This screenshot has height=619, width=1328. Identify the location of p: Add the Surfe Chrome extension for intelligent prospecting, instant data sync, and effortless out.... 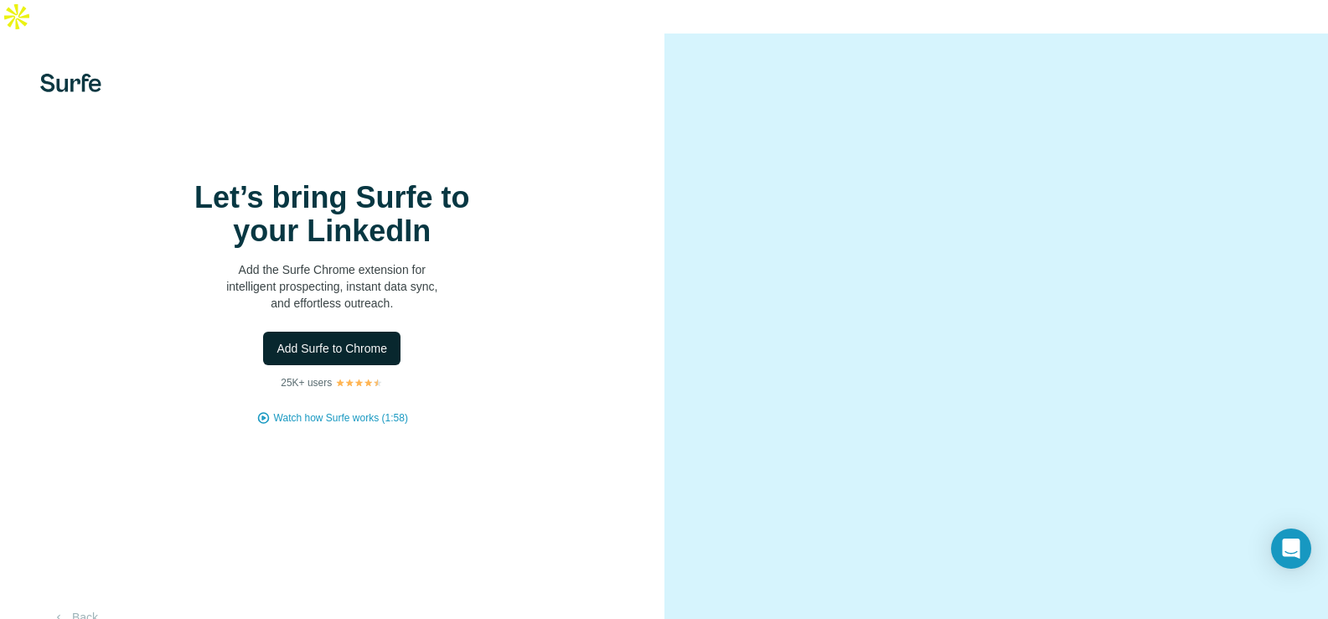
(332, 286).